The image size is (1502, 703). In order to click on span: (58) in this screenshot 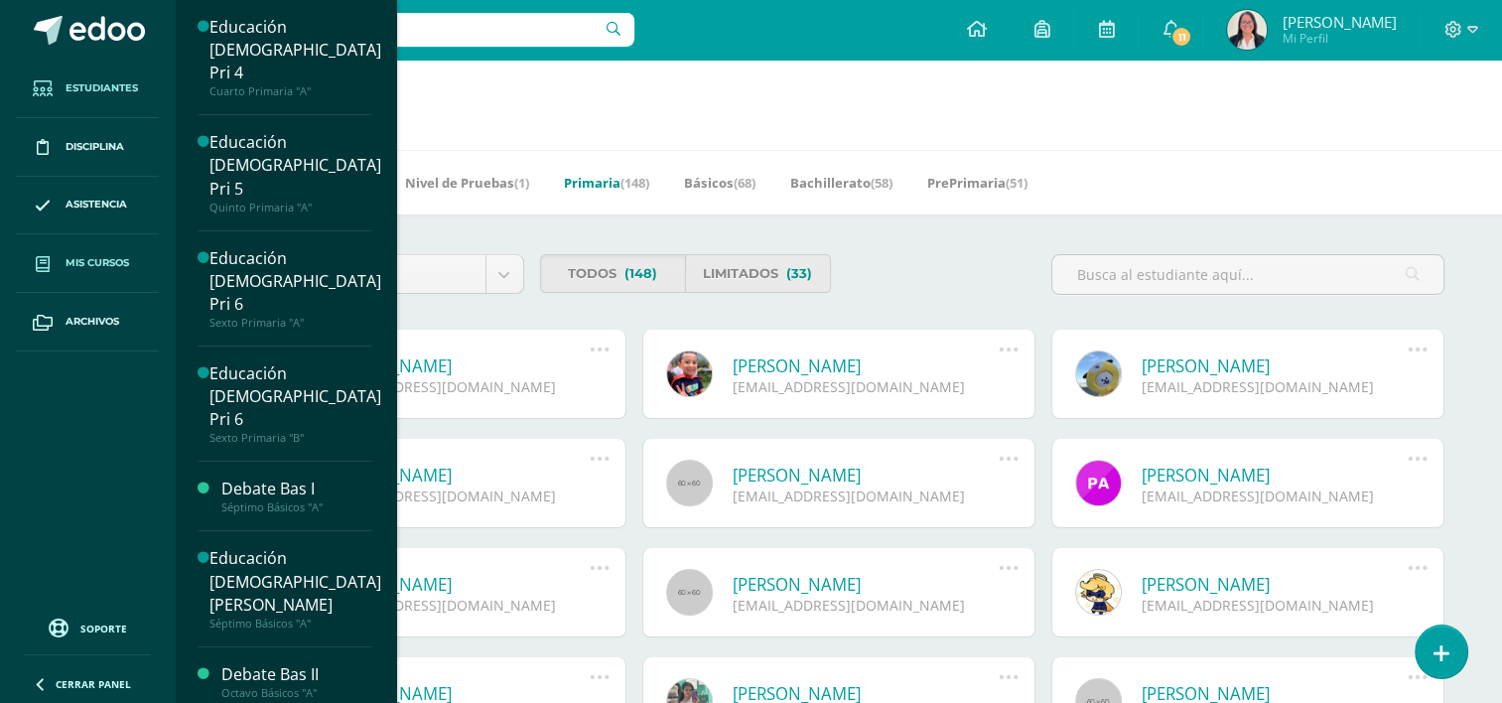, I will do `click(881, 183)`.